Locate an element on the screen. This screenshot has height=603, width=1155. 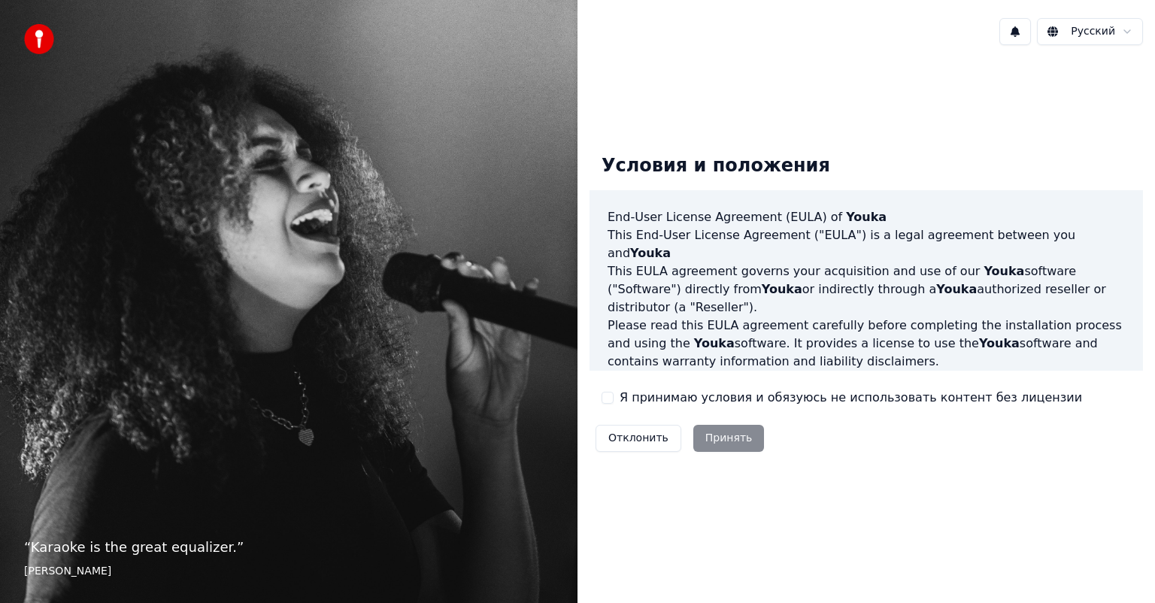
p: This EULA agreement governs your acquisition and use of our software ("Software") directly from o... is located at coordinates (867, 290).